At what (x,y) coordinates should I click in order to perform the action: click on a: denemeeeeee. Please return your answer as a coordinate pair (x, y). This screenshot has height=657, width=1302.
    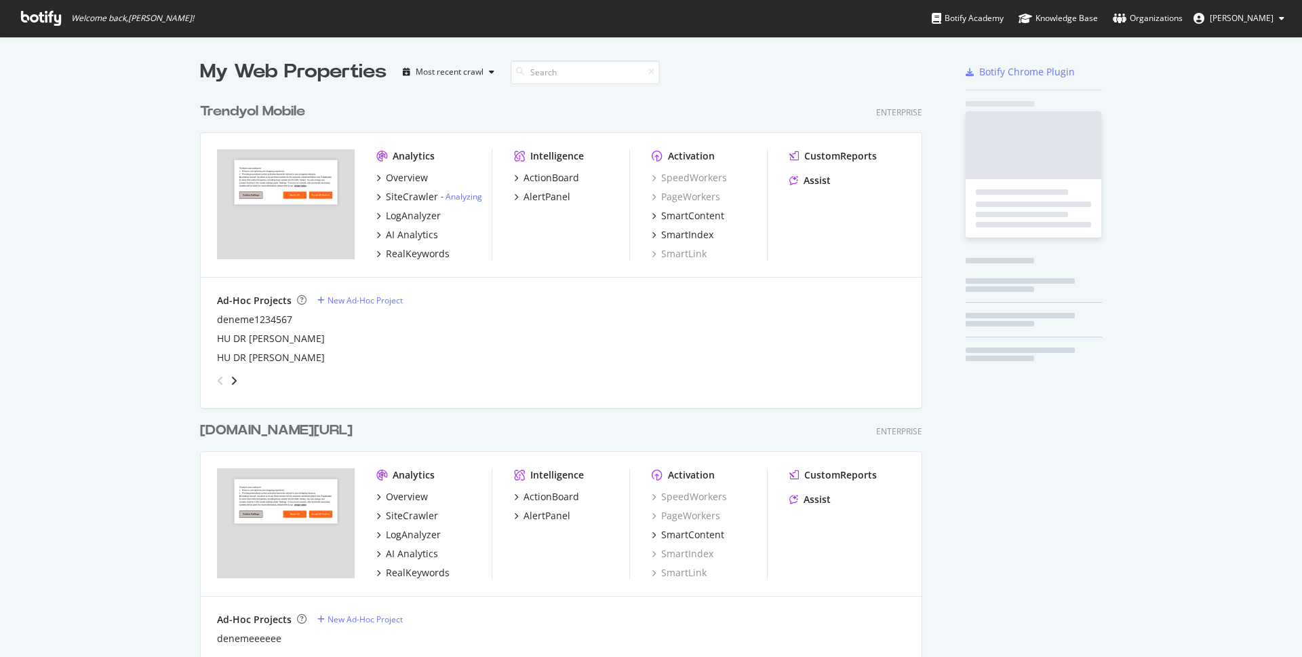
    Looking at the image, I should click on (249, 638).